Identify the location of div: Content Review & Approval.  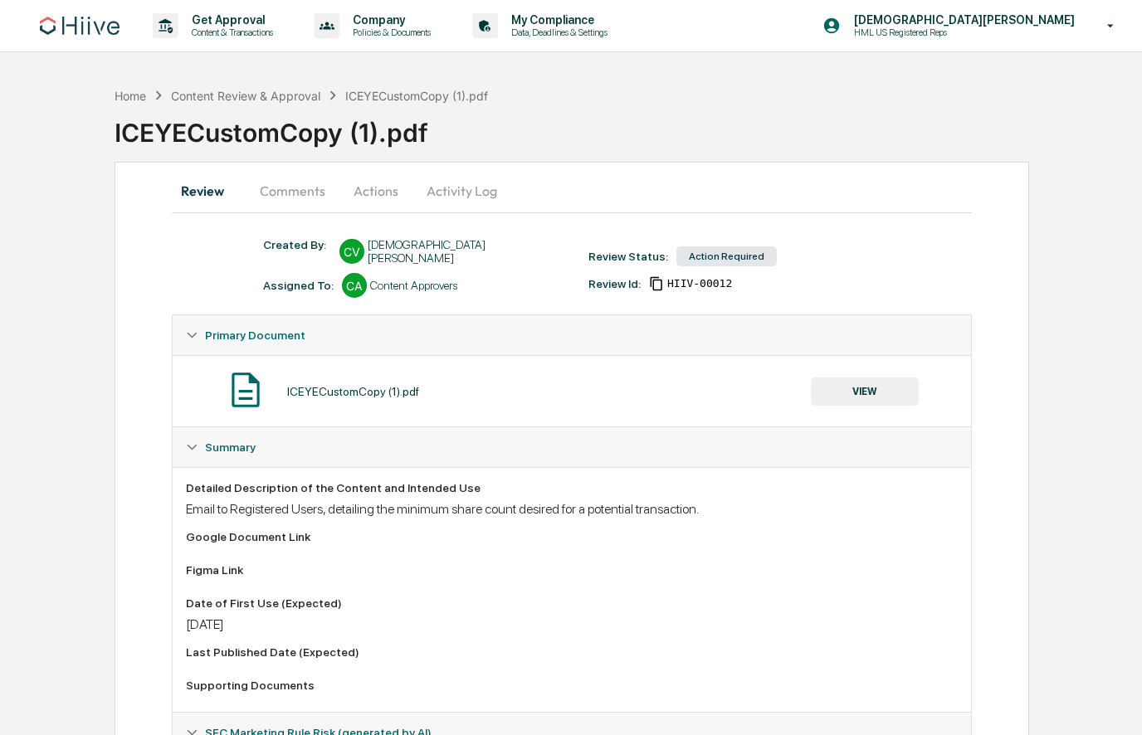
(246, 95).